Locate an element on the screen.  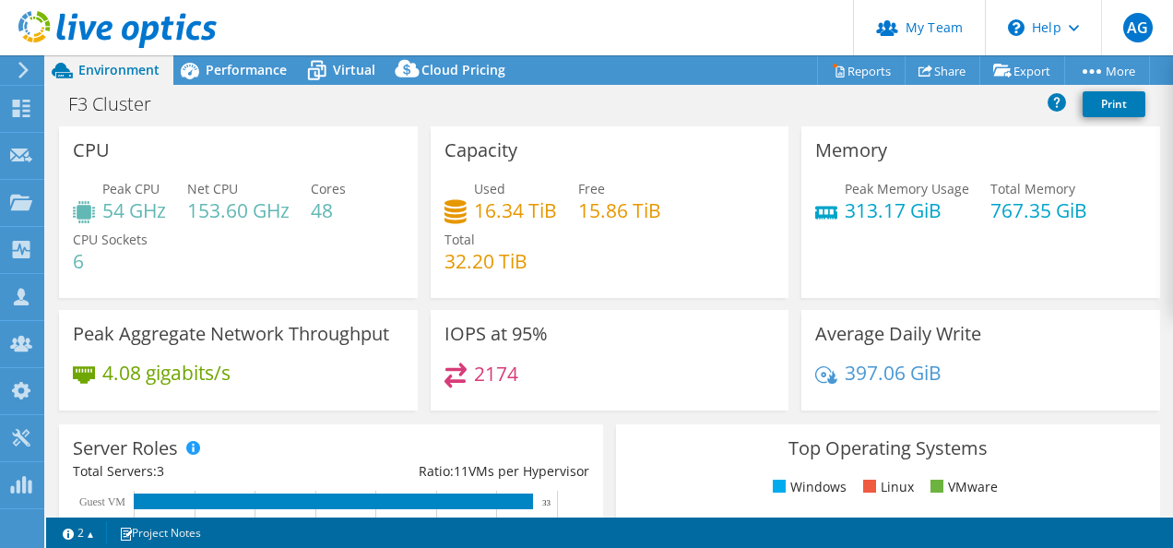
li: Linux is located at coordinates (886, 487).